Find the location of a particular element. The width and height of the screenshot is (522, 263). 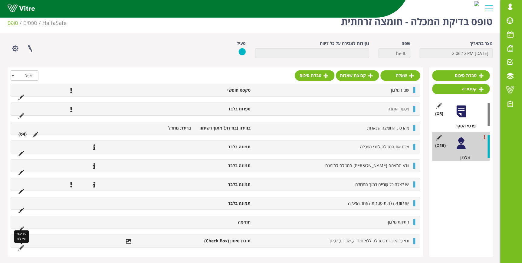

li: ספרות בלבד is located at coordinates (224, 109).